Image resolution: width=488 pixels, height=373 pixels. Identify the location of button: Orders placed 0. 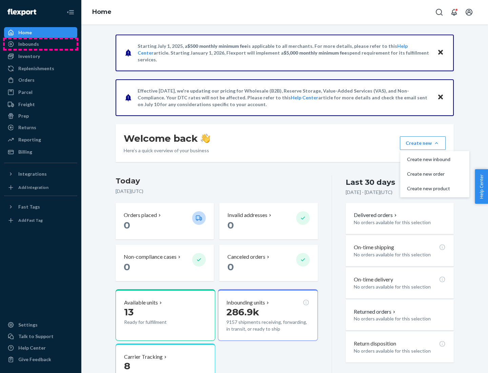
(165, 221).